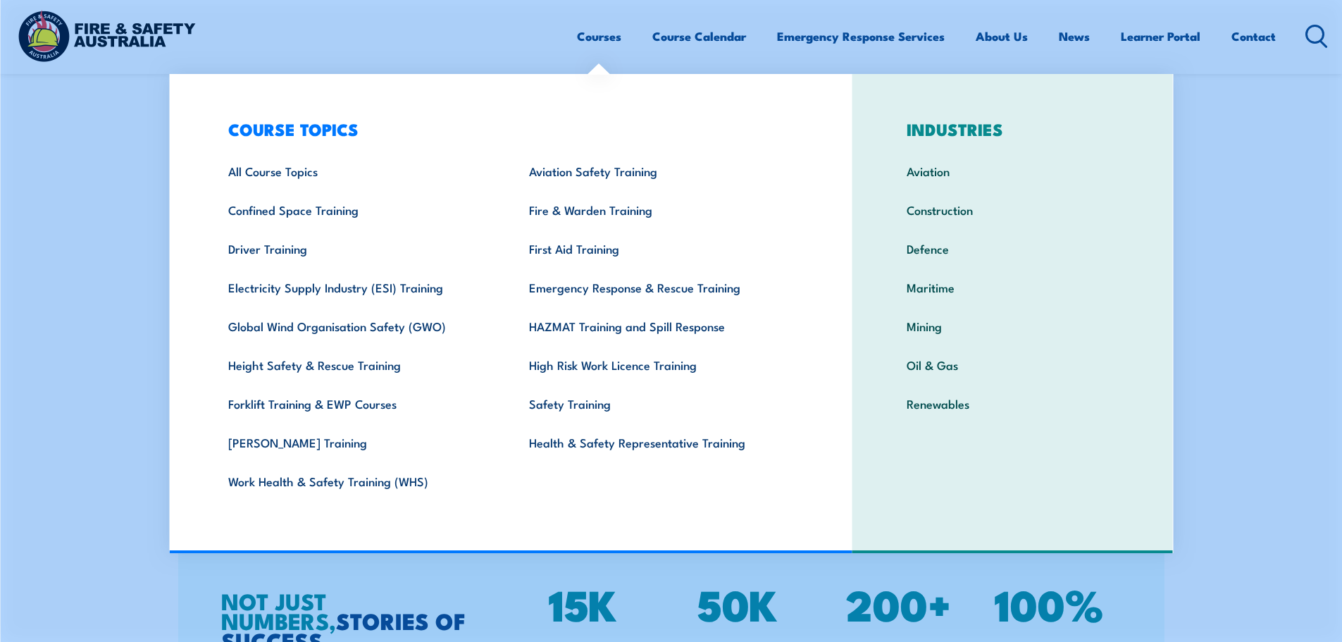 Image resolution: width=1342 pixels, height=642 pixels. I want to click on strong: NOT JUST NUMBERS,, so click(278, 610).